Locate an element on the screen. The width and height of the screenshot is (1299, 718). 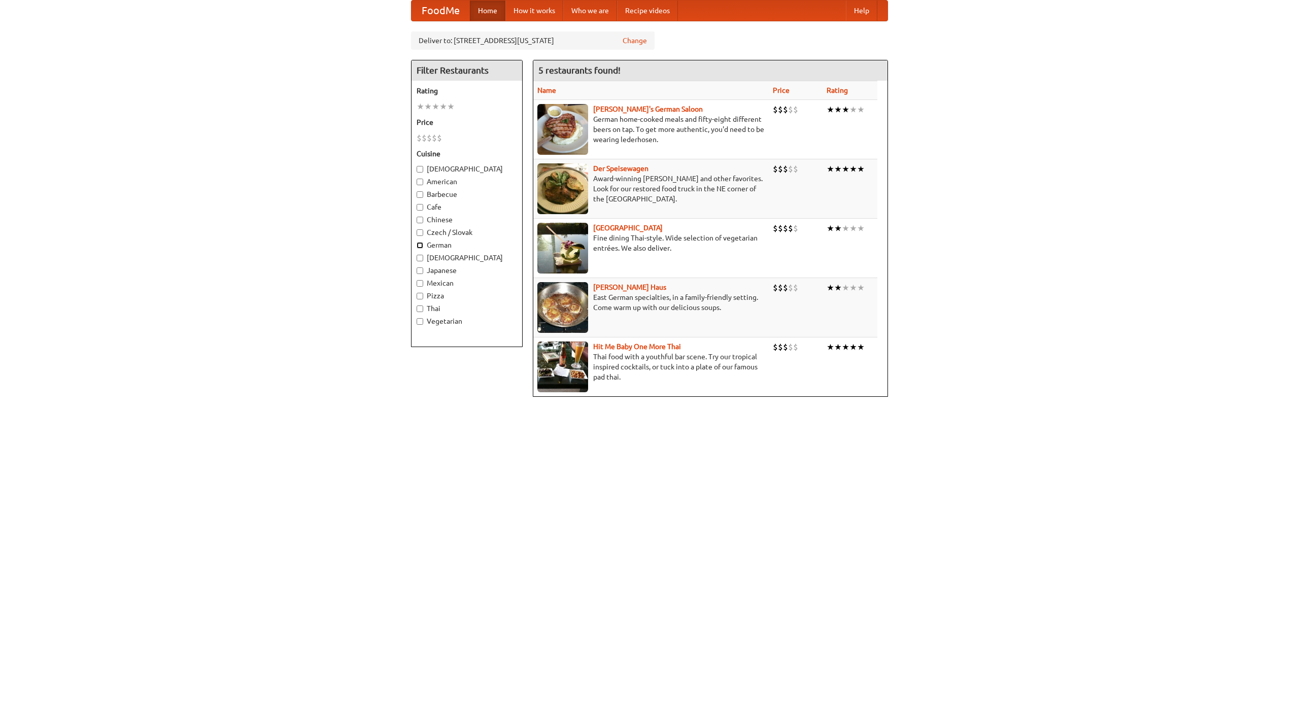
p: East German specialties, in a family-friendly setting. Come warm up with our delicious soups. is located at coordinates (651, 302).